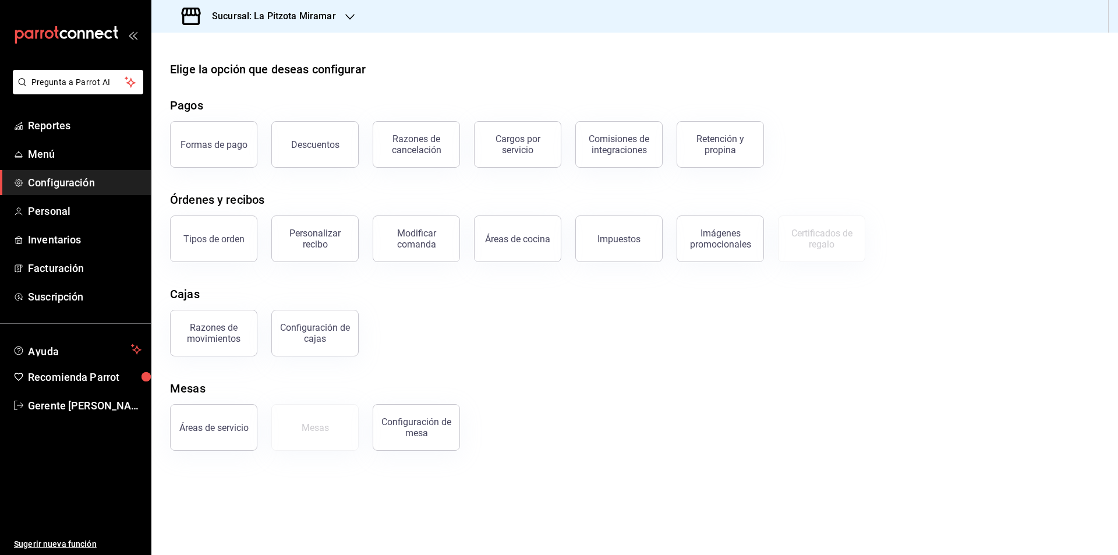 Image resolution: width=1118 pixels, height=555 pixels. What do you see at coordinates (720, 239) in the screenshot?
I see `div: Imágenes promocionales` at bounding box center [720, 239].